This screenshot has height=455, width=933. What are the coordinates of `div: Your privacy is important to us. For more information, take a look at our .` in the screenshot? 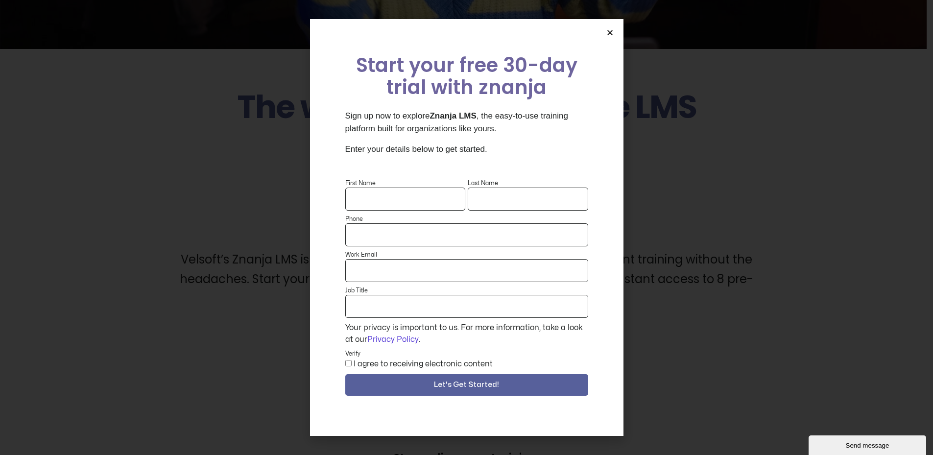 It's located at (466, 334).